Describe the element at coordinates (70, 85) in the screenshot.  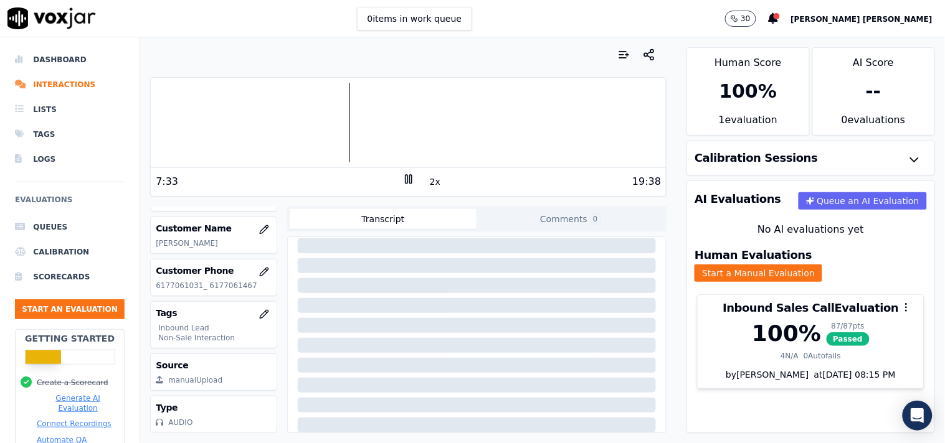
I see `li: Interactions` at that location.